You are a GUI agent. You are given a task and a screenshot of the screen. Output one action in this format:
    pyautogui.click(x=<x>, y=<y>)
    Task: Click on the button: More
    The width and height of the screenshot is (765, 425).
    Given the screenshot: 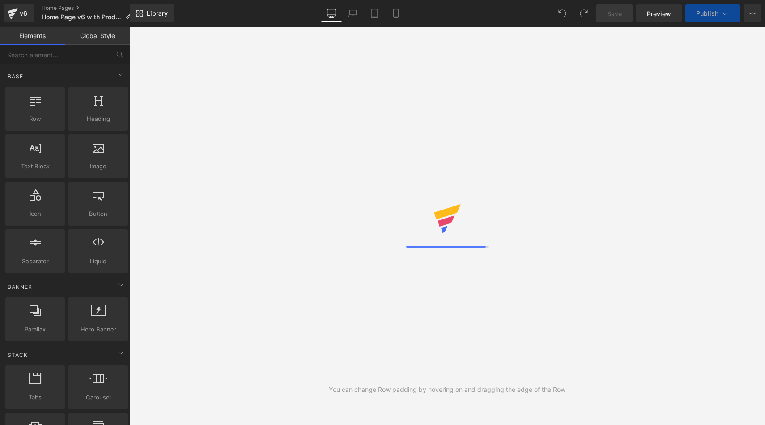 What is the action you would take?
    pyautogui.click(x=753, y=13)
    